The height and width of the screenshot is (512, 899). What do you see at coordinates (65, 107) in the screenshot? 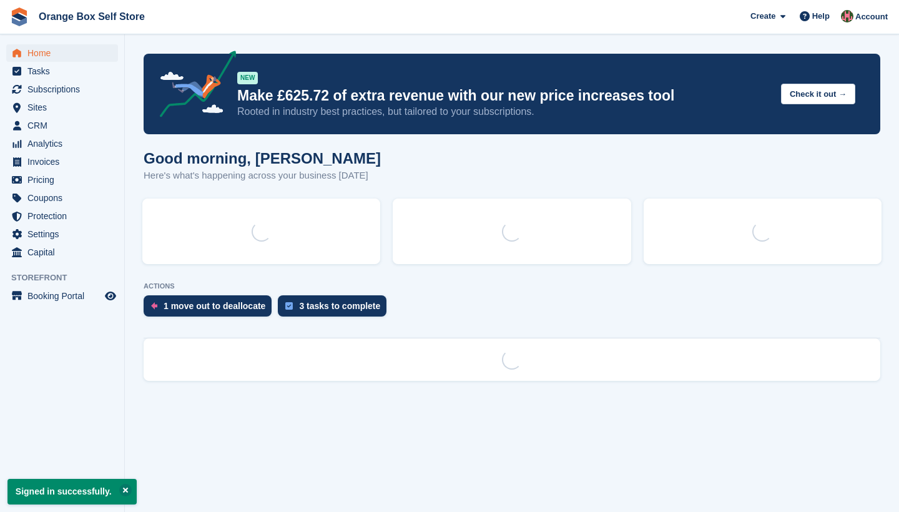
I see `span: Sites` at bounding box center [65, 107].